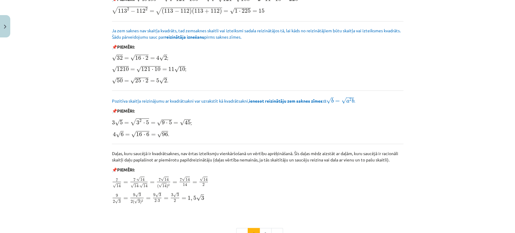 The height and width of the screenshot is (233, 515). What do you see at coordinates (184, 37) in the screenshot?
I see `b: reizinātāja iznešanu` at bounding box center [184, 37].